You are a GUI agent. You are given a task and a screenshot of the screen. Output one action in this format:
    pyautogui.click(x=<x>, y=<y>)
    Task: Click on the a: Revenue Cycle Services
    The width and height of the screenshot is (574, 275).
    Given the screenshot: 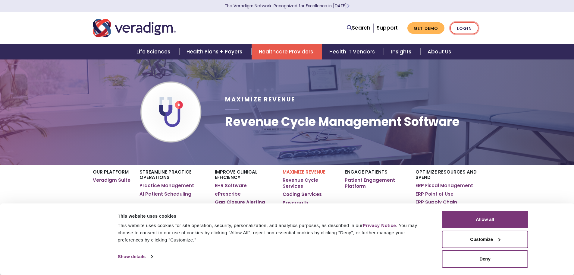 What is the action you would take?
    pyautogui.click(x=309, y=183)
    